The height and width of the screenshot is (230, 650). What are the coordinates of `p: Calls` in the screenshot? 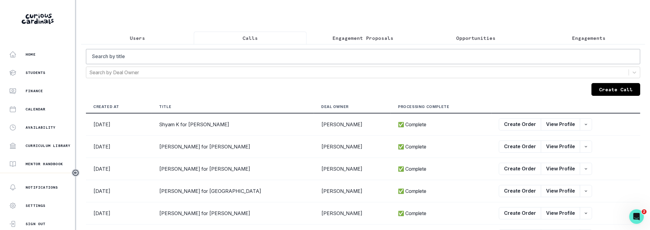 It's located at (250, 38).